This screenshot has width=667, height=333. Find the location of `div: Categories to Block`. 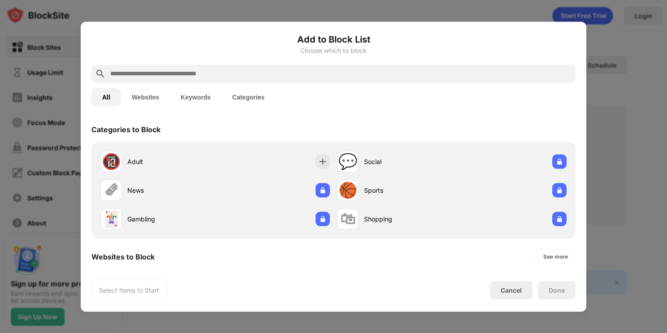

div: Categories to Block is located at coordinates (126, 129).